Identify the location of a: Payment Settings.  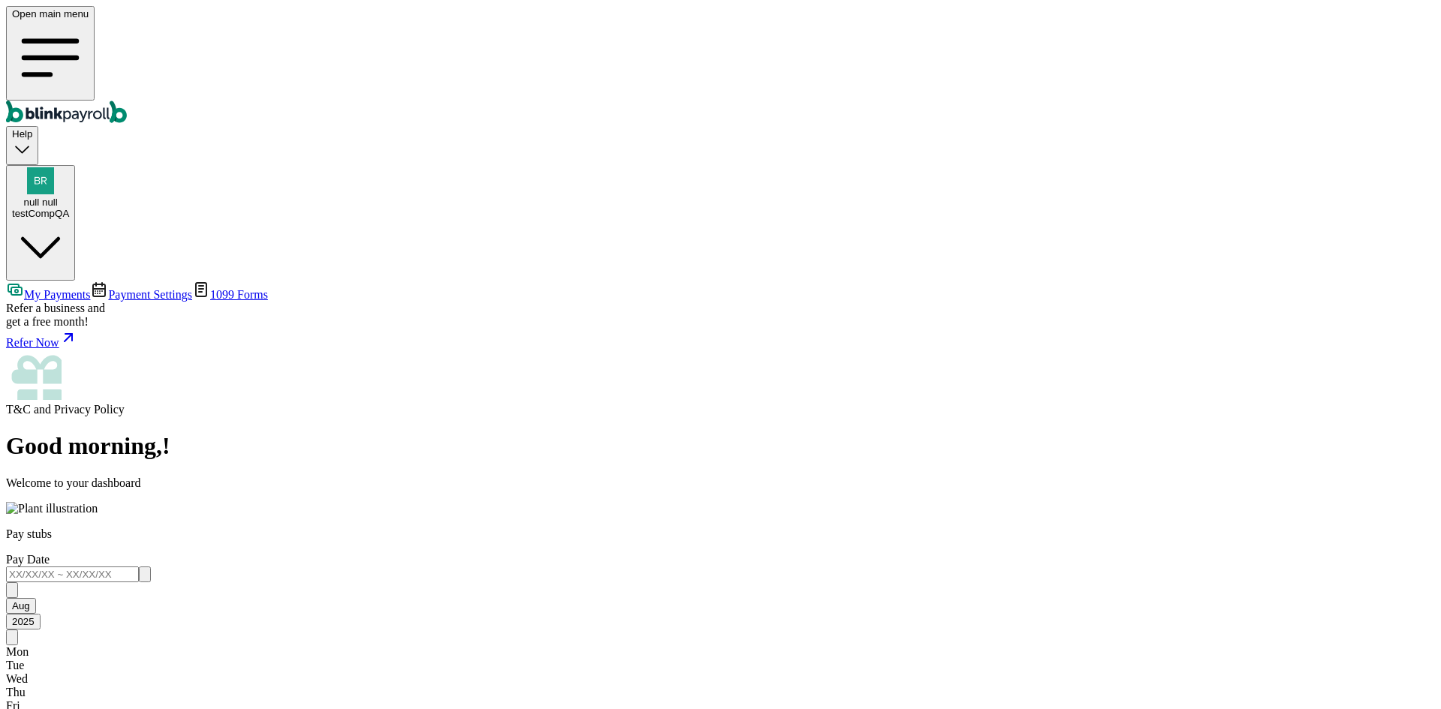
(141, 294).